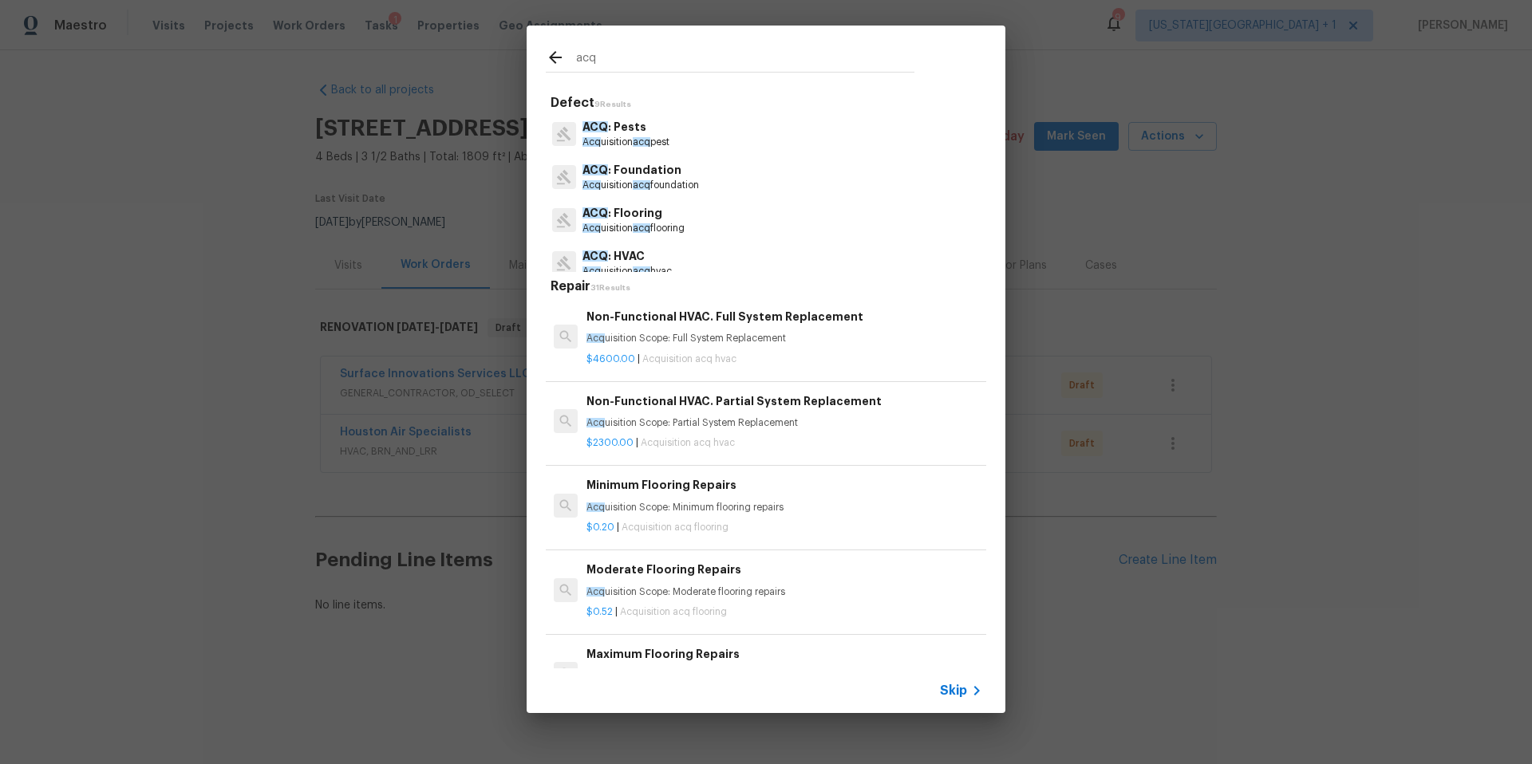 This screenshot has width=1532, height=764. Describe the element at coordinates (626, 142) in the screenshot. I see `p: uisition pest` at that location.